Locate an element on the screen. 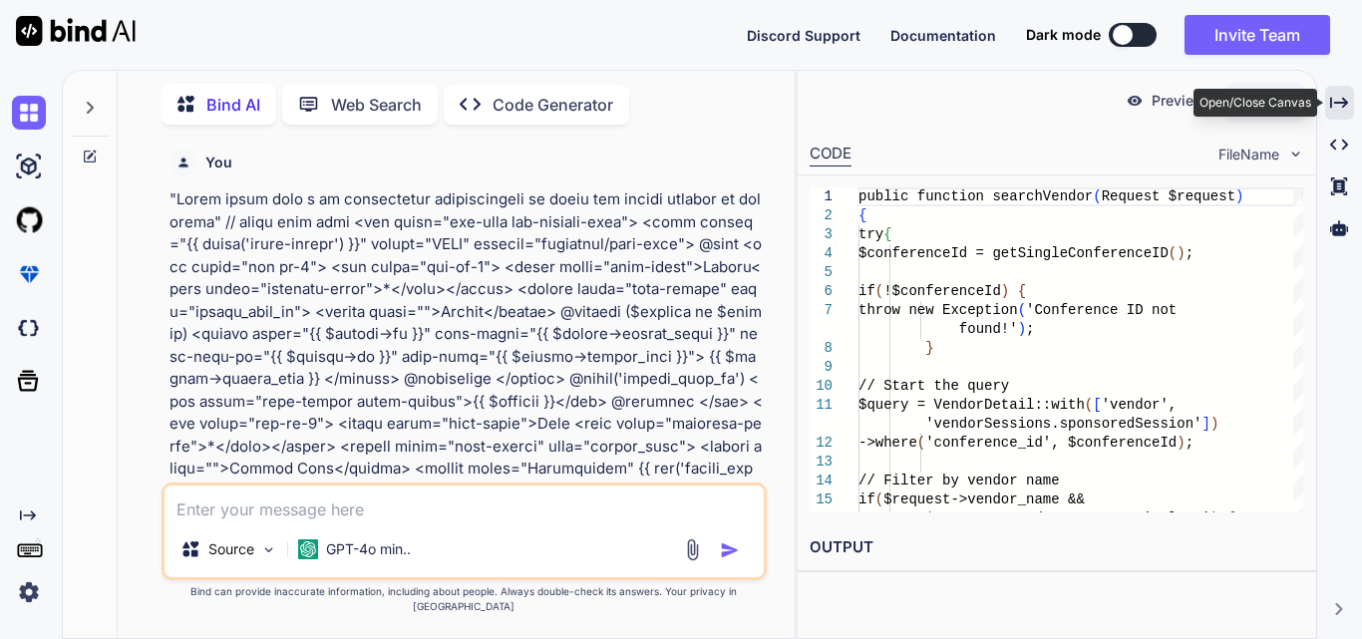 This screenshot has width=1362, height=639. p: Bind can provide inaccurate information, including about people. Always double-check its answers.... is located at coordinates (464, 599).